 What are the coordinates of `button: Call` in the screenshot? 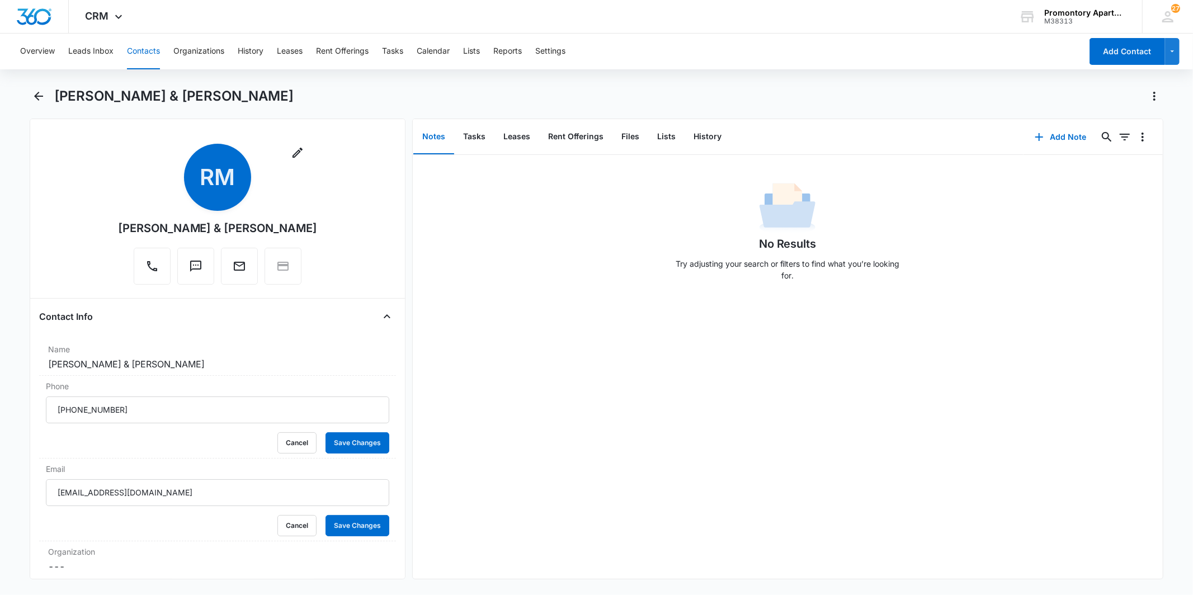 It's located at (152, 266).